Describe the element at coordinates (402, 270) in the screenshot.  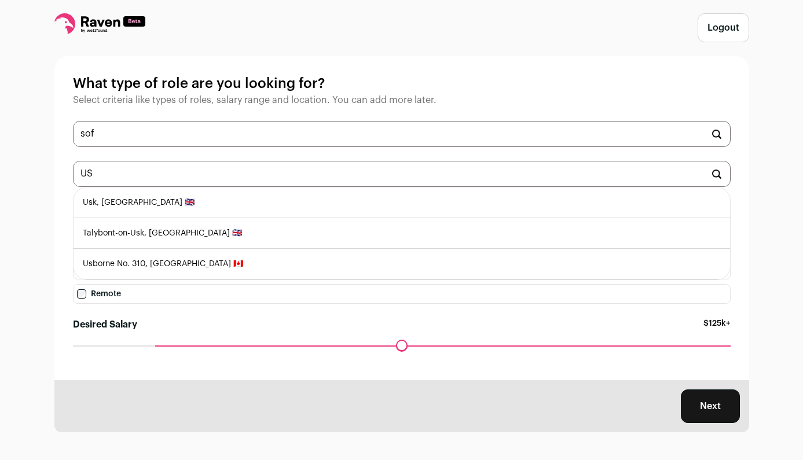
I see `label: Hybrid` at that location.